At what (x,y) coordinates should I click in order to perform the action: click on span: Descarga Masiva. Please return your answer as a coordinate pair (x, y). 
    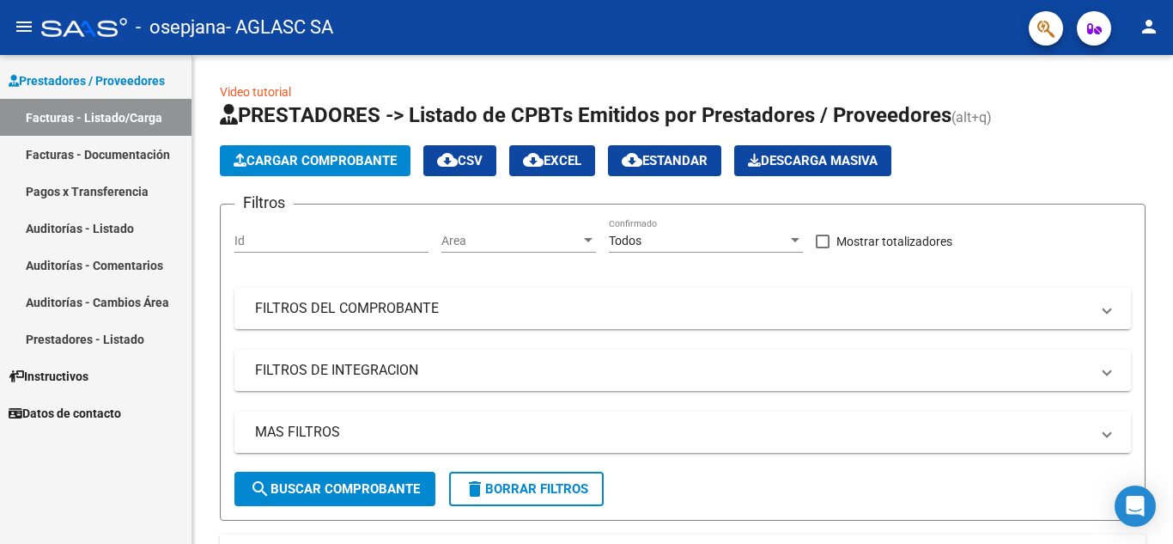
    Looking at the image, I should click on (812, 161).